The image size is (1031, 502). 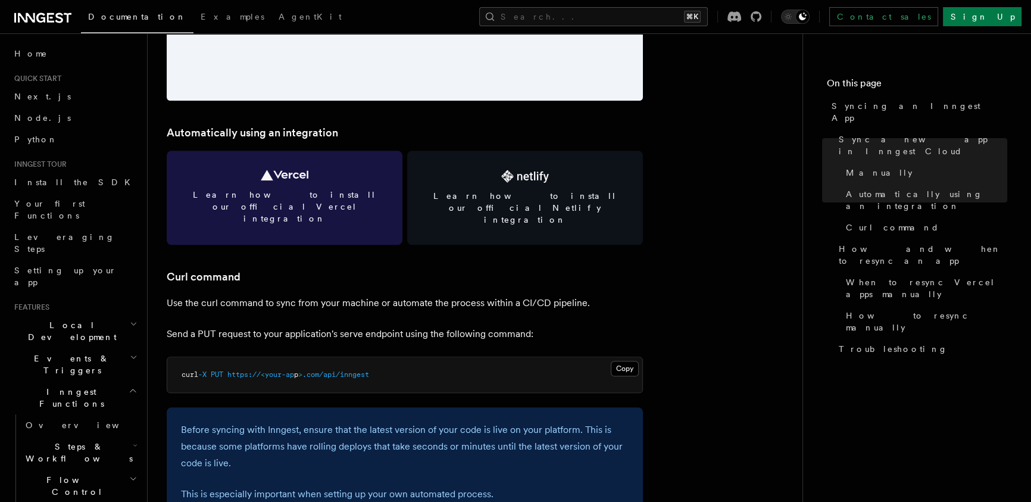 What do you see at coordinates (525, 208) in the screenshot?
I see `span: Learn how to install our official Netlify integration` at bounding box center [525, 208].